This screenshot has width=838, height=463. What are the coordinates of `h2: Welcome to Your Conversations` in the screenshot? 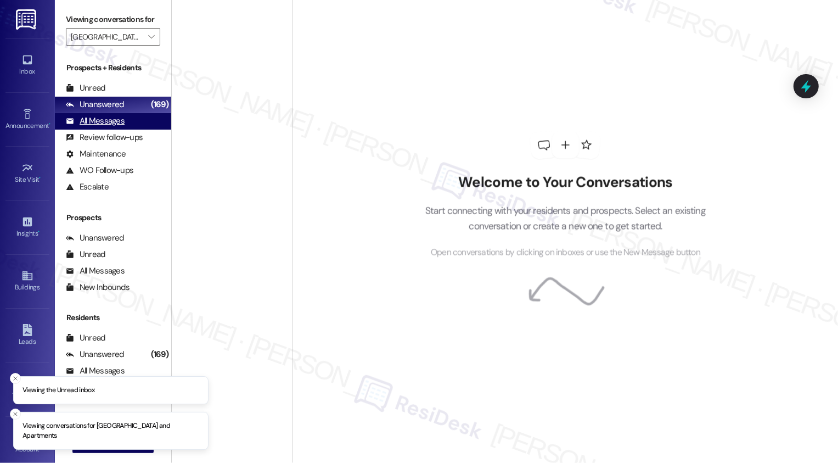 It's located at (565, 183).